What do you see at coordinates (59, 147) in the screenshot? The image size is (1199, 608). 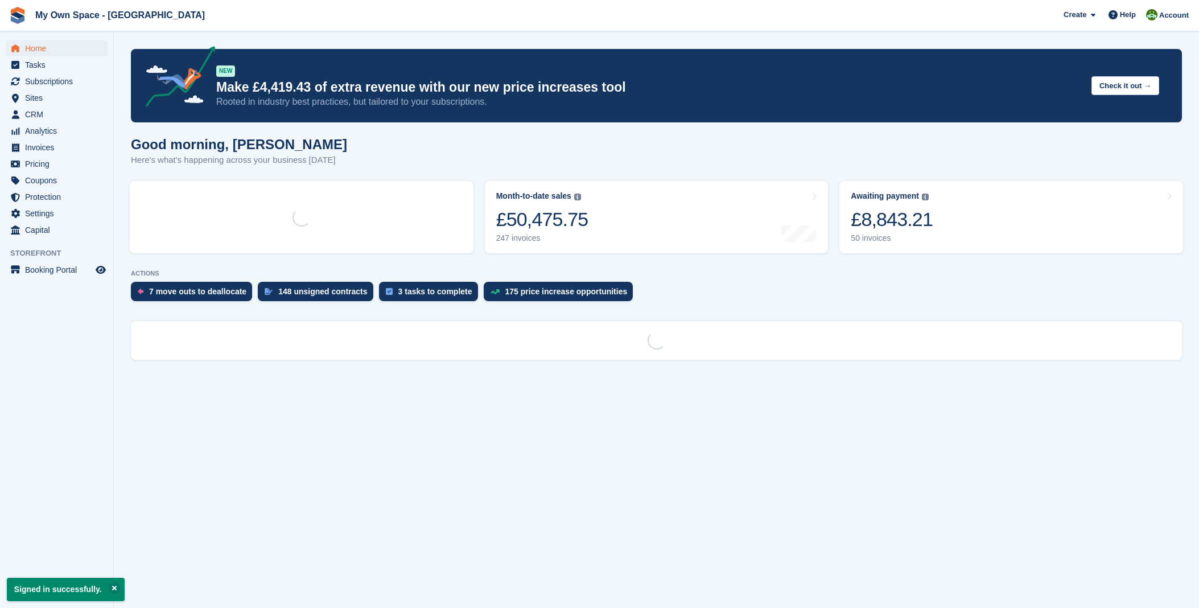 I see `span: Invoices` at bounding box center [59, 147].